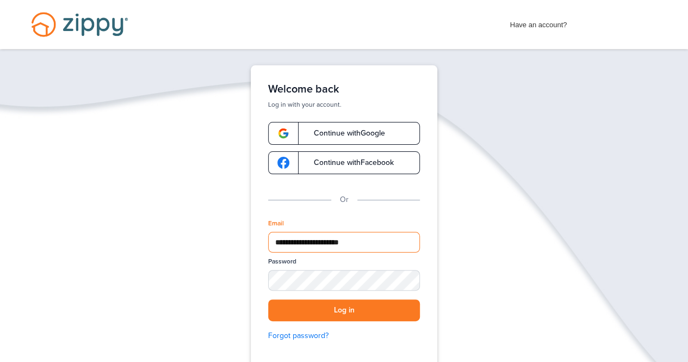  Describe the element at coordinates (344, 279) in the screenshot. I see `input: Password` at that location.